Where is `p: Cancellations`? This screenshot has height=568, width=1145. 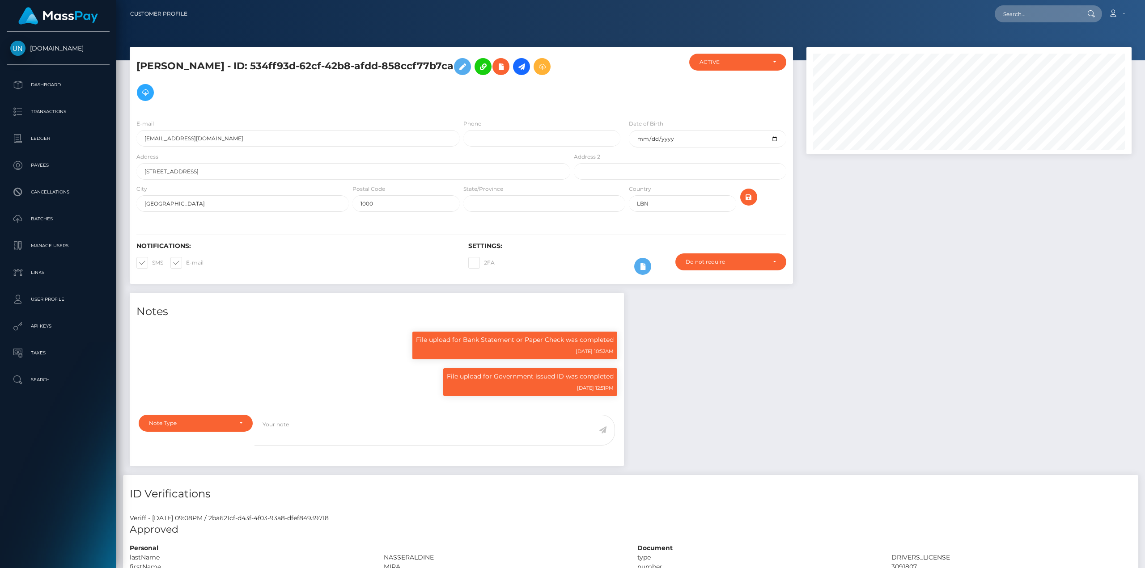
p: Cancellations is located at coordinates (58, 192).